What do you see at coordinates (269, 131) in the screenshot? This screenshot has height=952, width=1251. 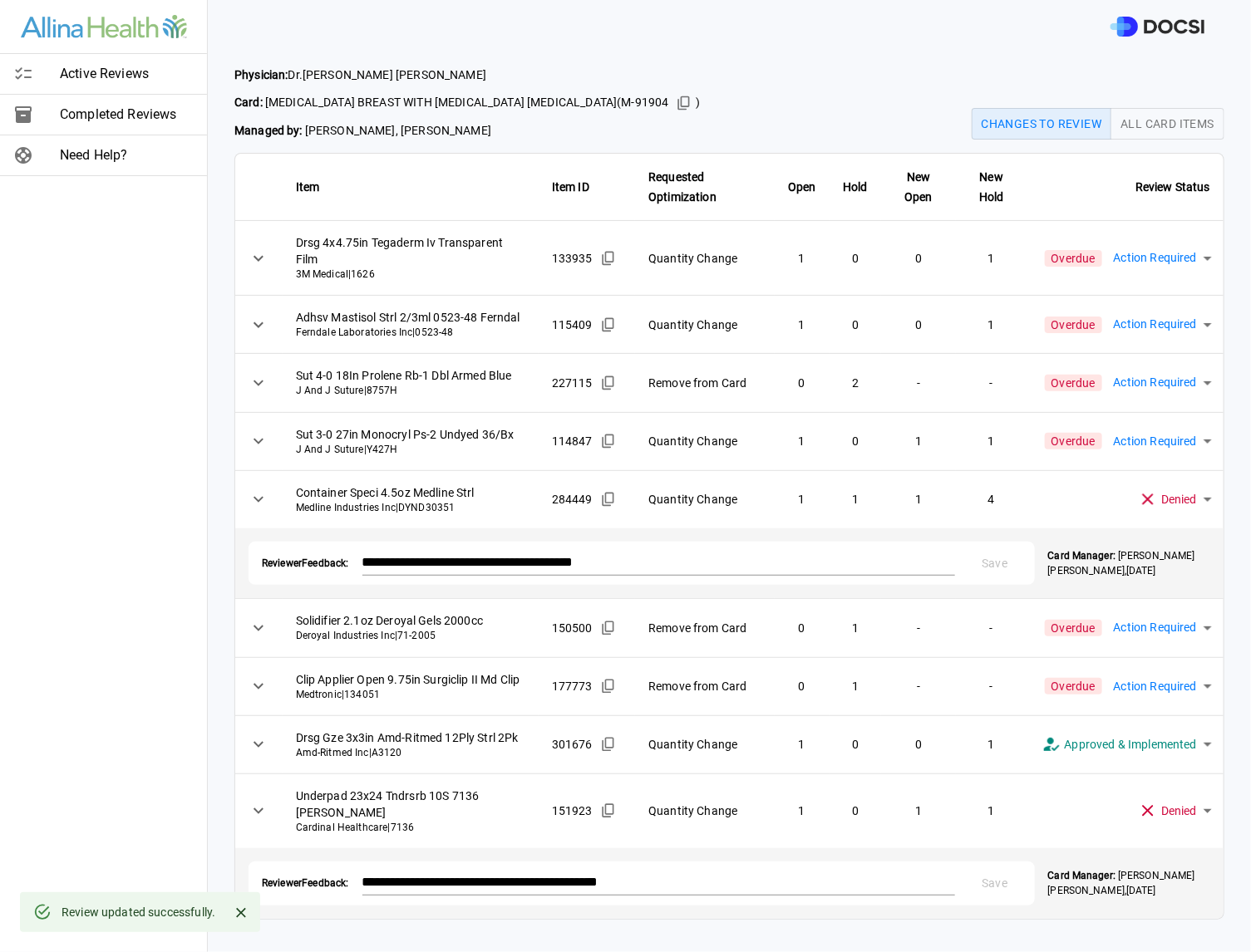 I see `strong: Managed by:` at bounding box center [269, 131].